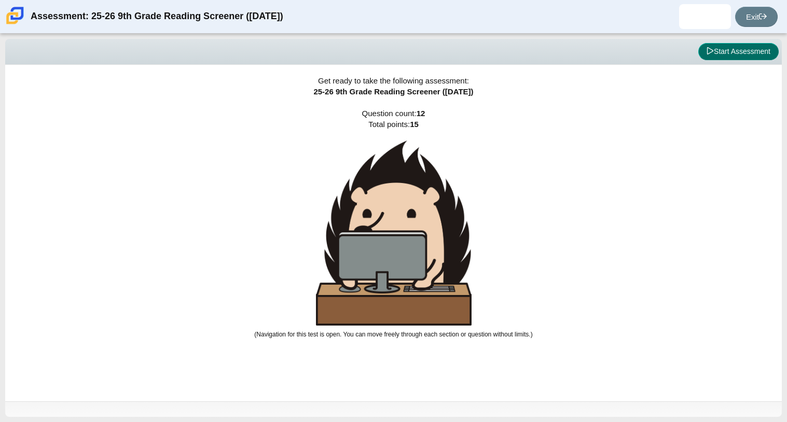 Image resolution: width=787 pixels, height=422 pixels. What do you see at coordinates (394, 233) in the screenshot?
I see `img: hedgehog-behind-computer-large.png` at bounding box center [394, 233].